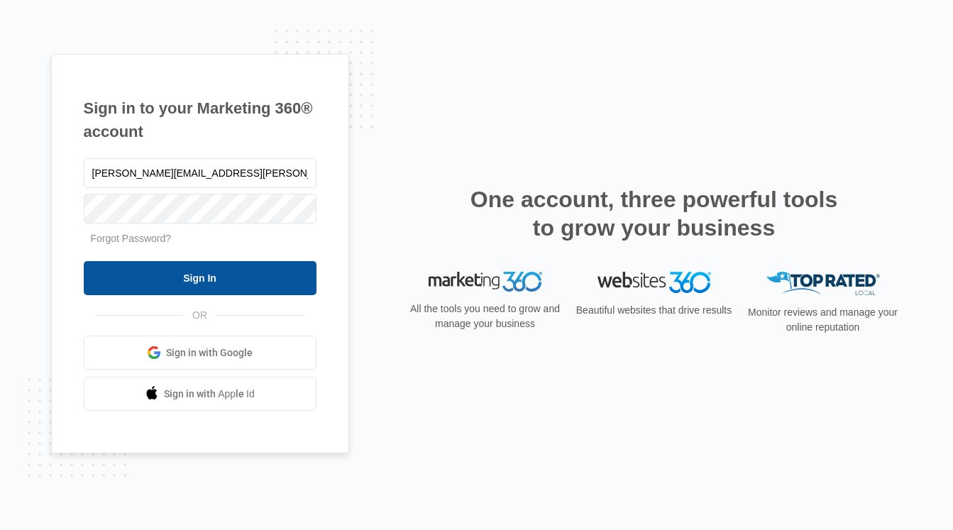 This screenshot has width=953, height=530. I want to click on img: logo_orange.svg, so click(28, 28).